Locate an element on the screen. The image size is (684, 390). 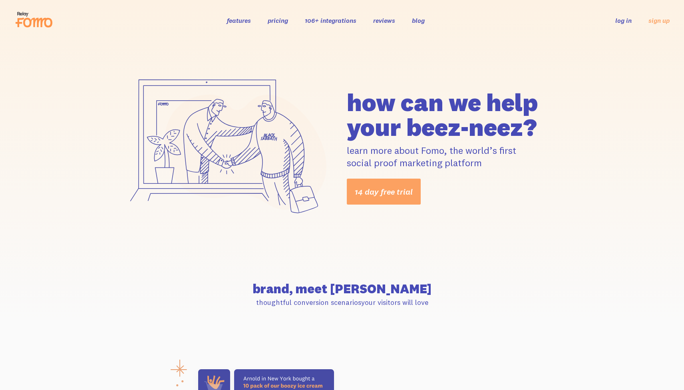
a: log in is located at coordinates (623, 20).